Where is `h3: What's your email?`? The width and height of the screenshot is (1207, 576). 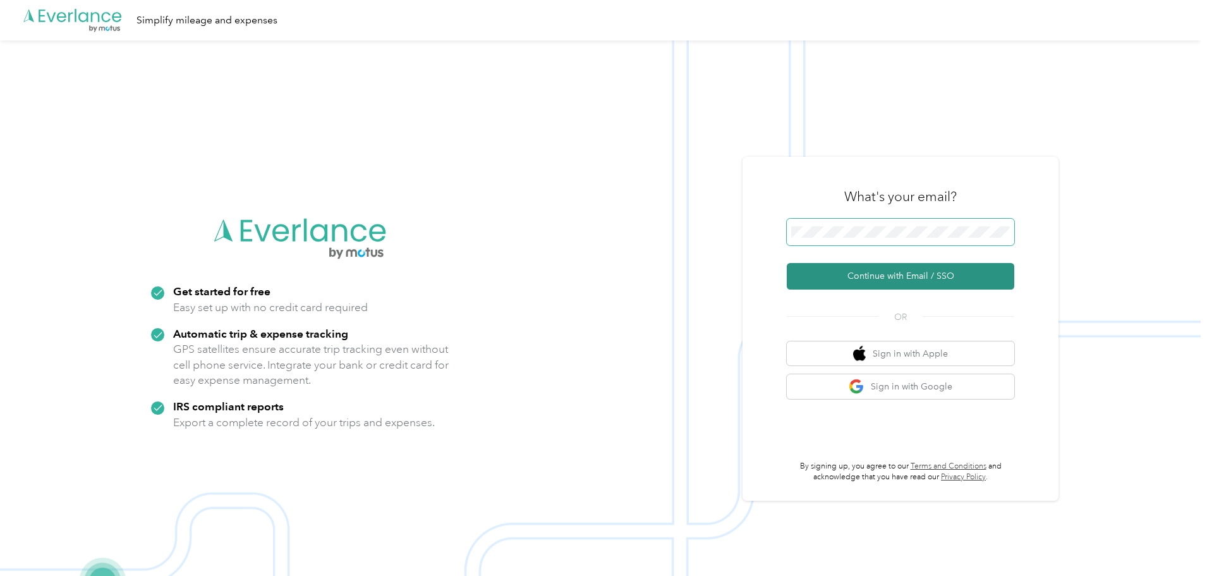
h3: What's your email? is located at coordinates (901, 197).